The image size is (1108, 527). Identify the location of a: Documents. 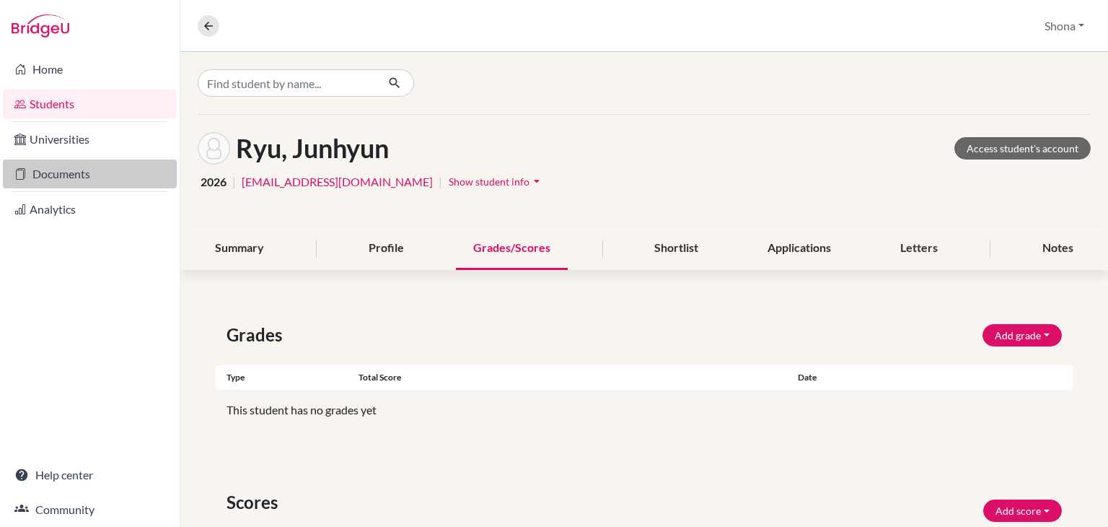
(89, 174).